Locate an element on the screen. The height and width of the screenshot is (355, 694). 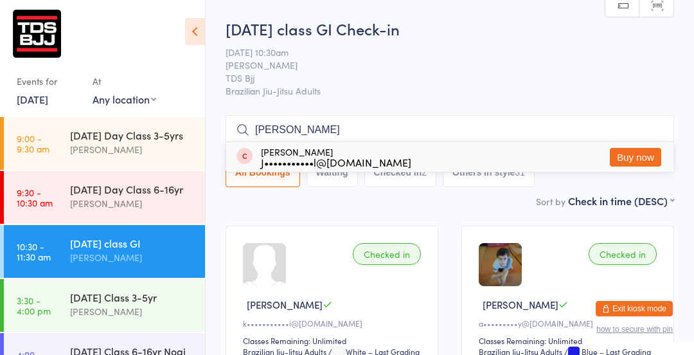
time: 3:30 - 4:00 pm is located at coordinates (33, 305).